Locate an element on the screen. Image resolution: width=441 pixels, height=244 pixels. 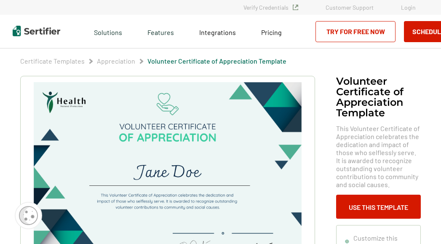
img: Sertifier | Digital Credentialing Platform is located at coordinates (36, 31).